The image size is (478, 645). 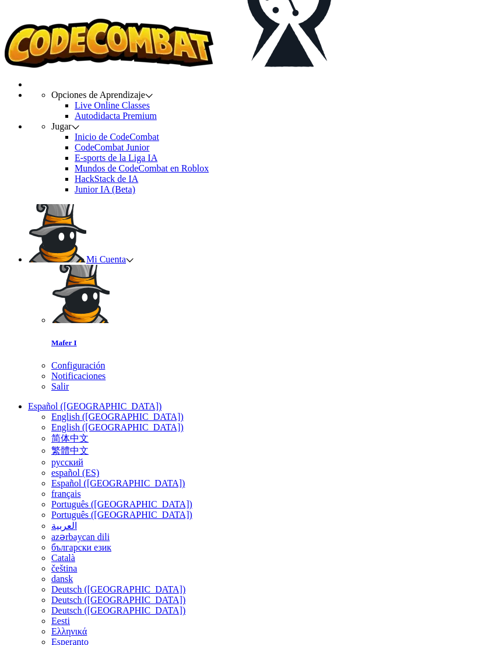 What do you see at coordinates (60, 386) in the screenshot?
I see `a: Salir` at bounding box center [60, 386].